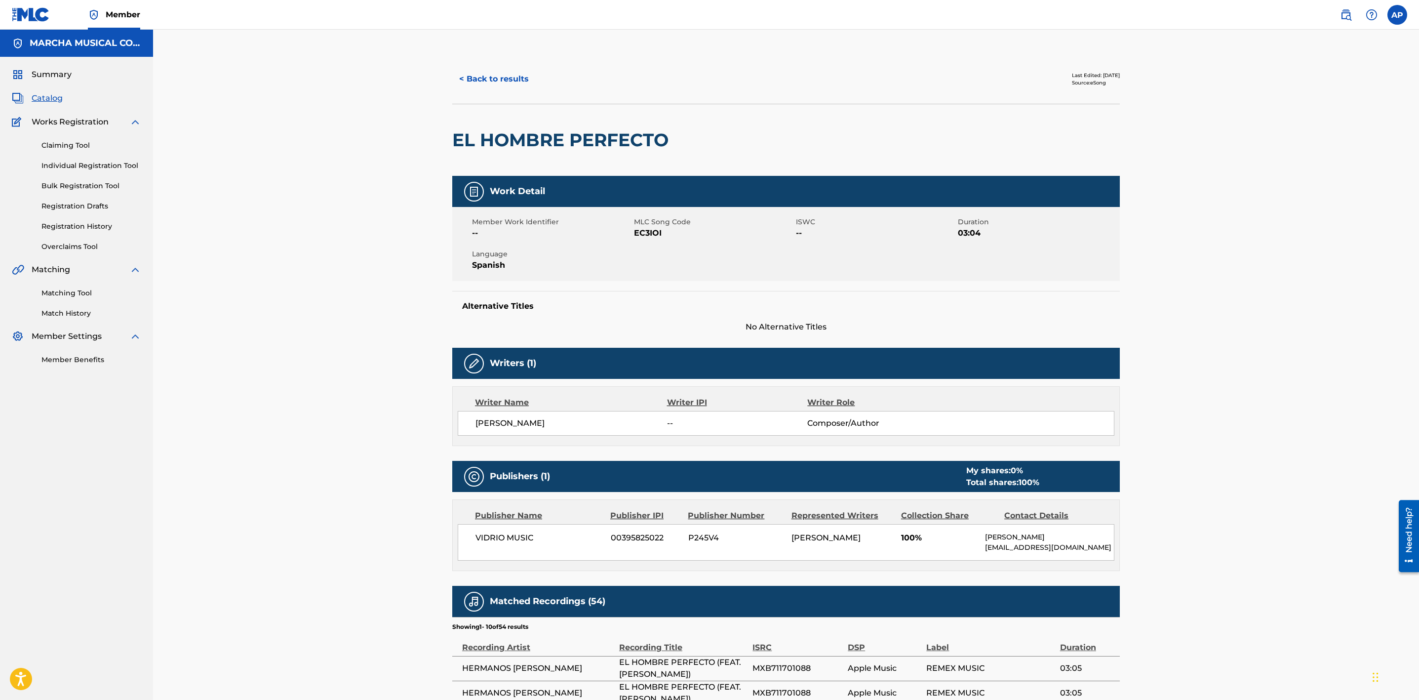 This screenshot has height=700, width=1419. Describe the element at coordinates (18, 43) in the screenshot. I see `img: Accounts` at that location.